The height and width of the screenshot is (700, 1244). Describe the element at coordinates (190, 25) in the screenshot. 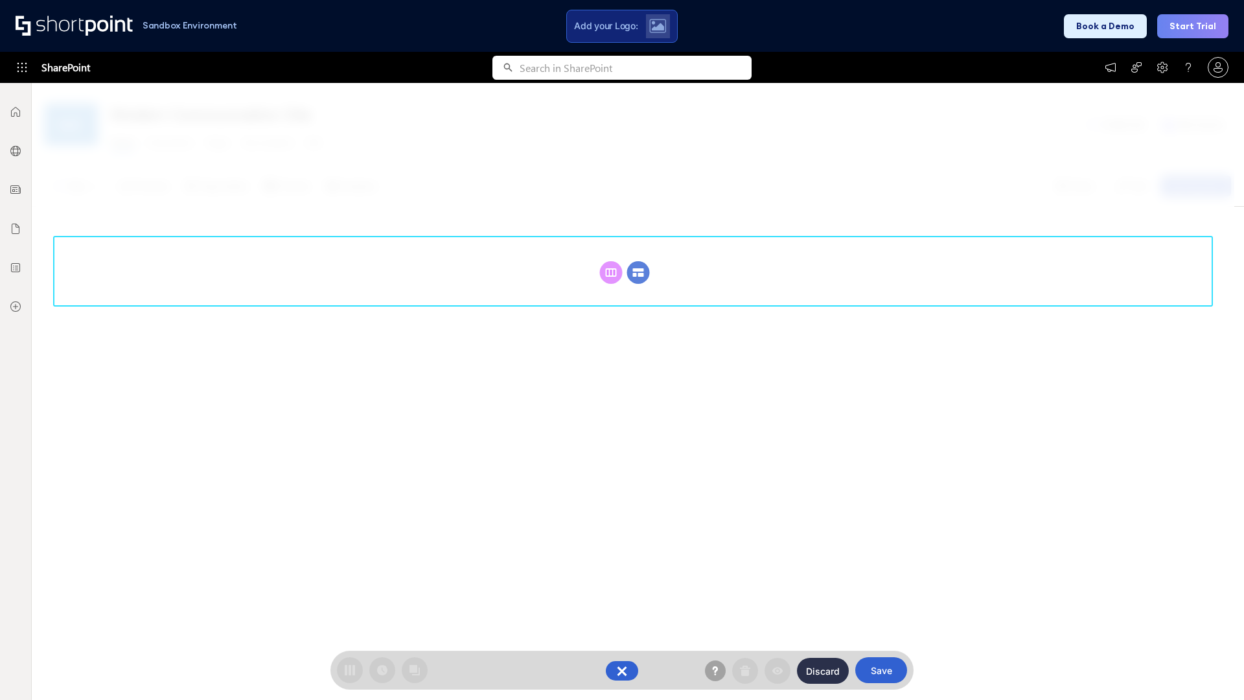

I see `h1: Sandbox Environment` at that location.